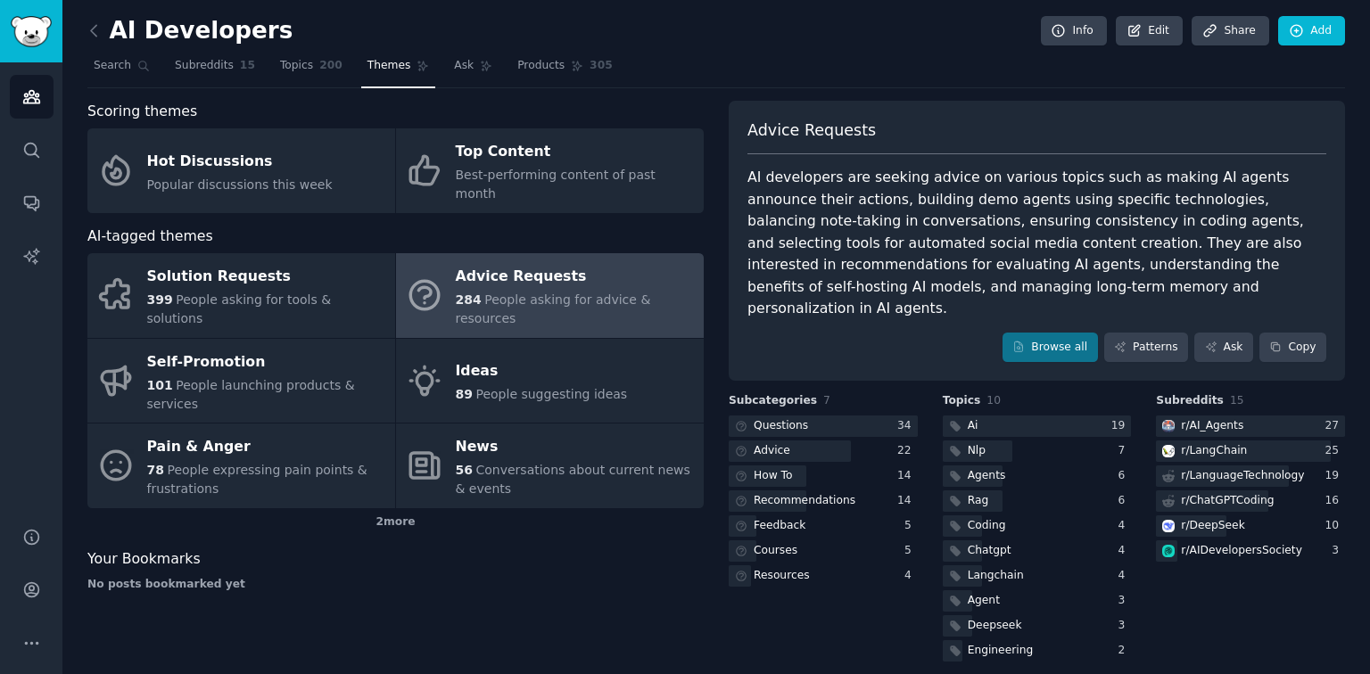  Describe the element at coordinates (1311, 31) in the screenshot. I see `a: Add` at that location.